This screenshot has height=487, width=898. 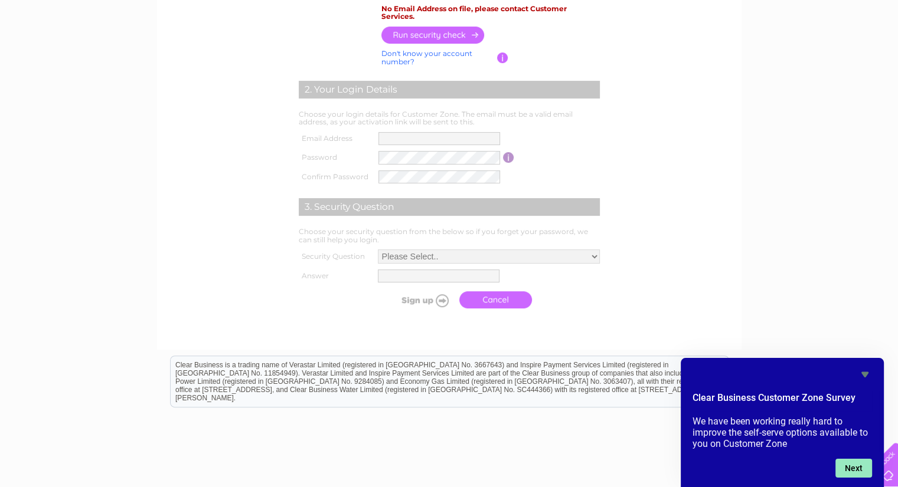 I want to click on a: Cancel, so click(x=495, y=300).